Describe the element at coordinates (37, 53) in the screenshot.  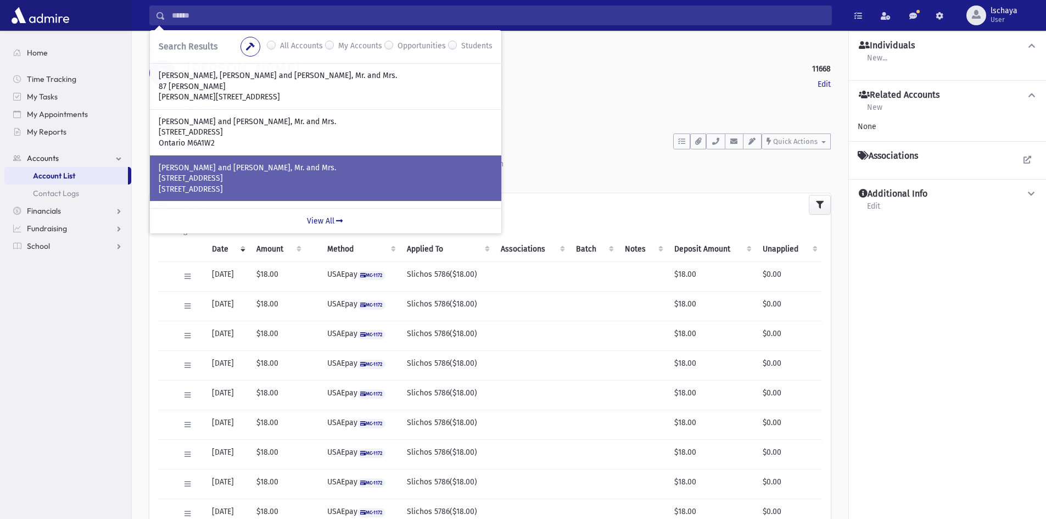
I see `span: Home` at that location.